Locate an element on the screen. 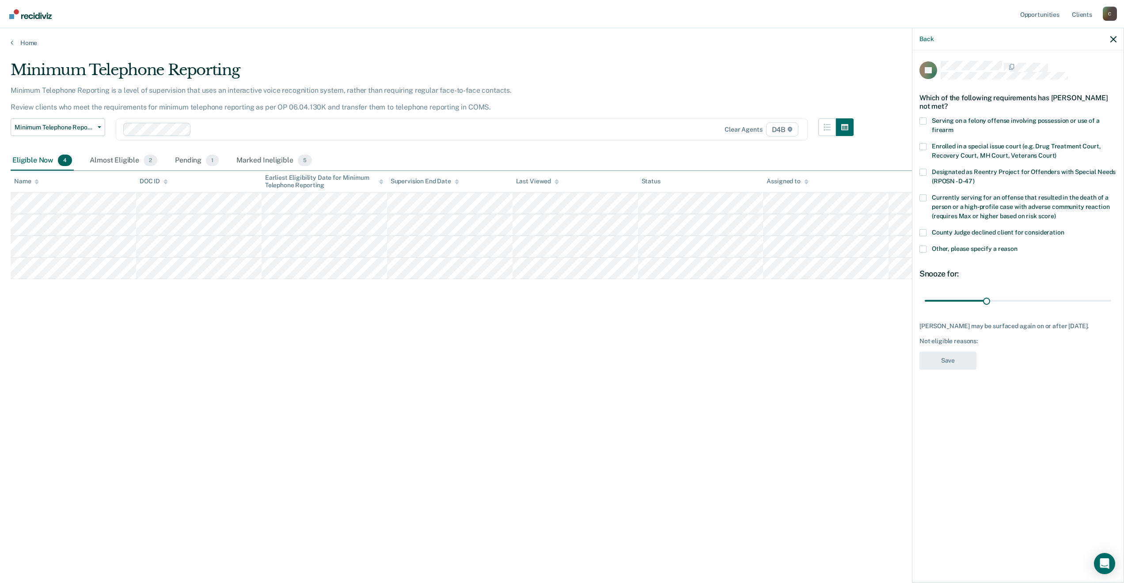 This screenshot has width=1124, height=583. div: Last Viewed is located at coordinates (537, 181).